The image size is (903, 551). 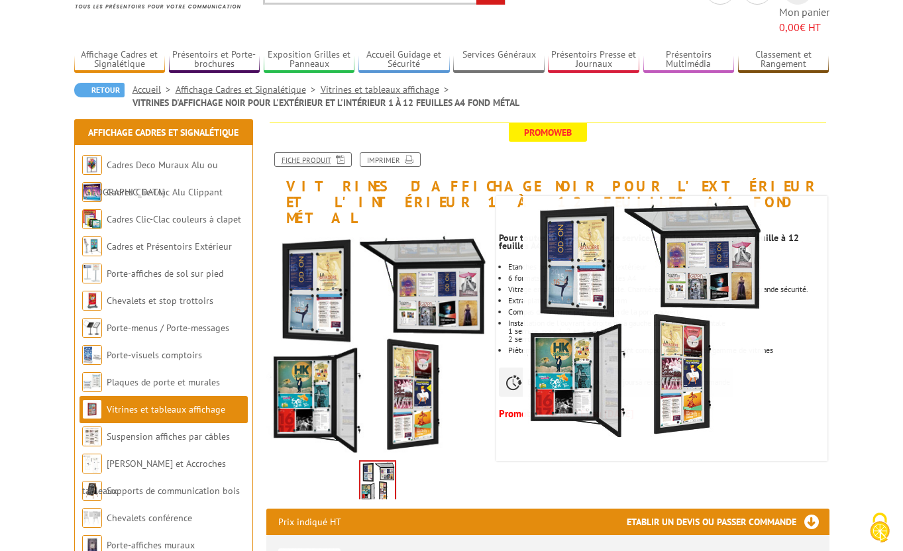 I want to click on a: Présentoirs et Porte-brochures, so click(x=215, y=60).